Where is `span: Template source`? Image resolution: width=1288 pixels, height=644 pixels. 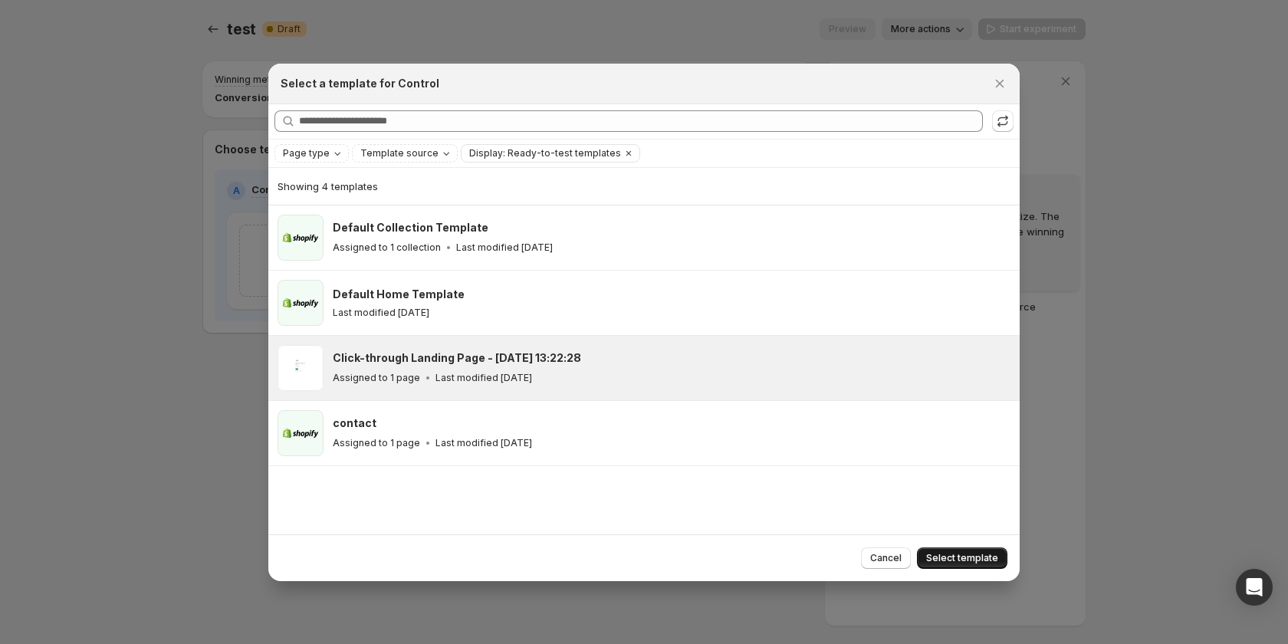 span: Template source is located at coordinates (399, 153).